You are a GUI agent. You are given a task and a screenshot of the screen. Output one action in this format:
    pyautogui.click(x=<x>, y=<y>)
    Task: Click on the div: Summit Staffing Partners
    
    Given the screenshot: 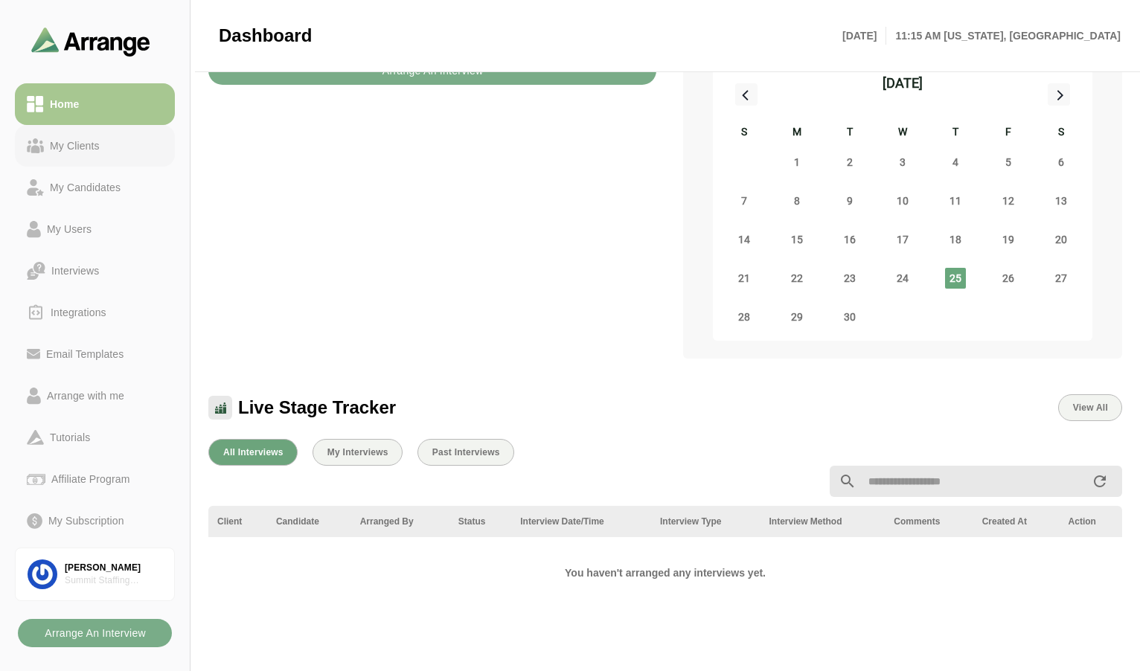 What is the action you would take?
    pyautogui.click(x=113, y=580)
    